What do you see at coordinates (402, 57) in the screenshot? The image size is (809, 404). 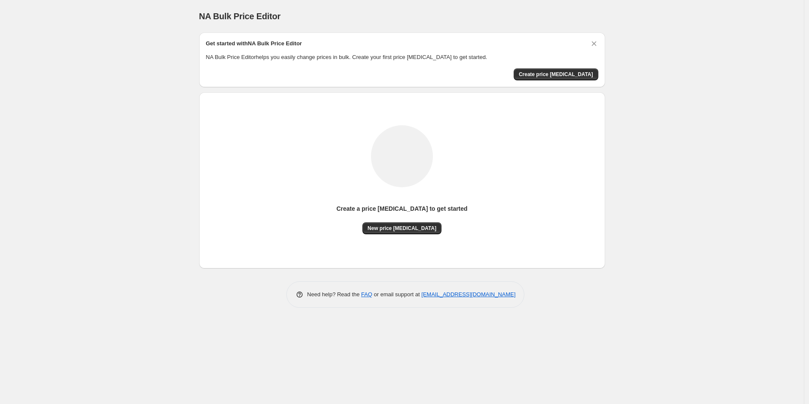 I see `p: NA Bulk Price Editor helps you easily change prices in bulk. Create your first price [MEDICAL_DAT...` at bounding box center [402, 57].